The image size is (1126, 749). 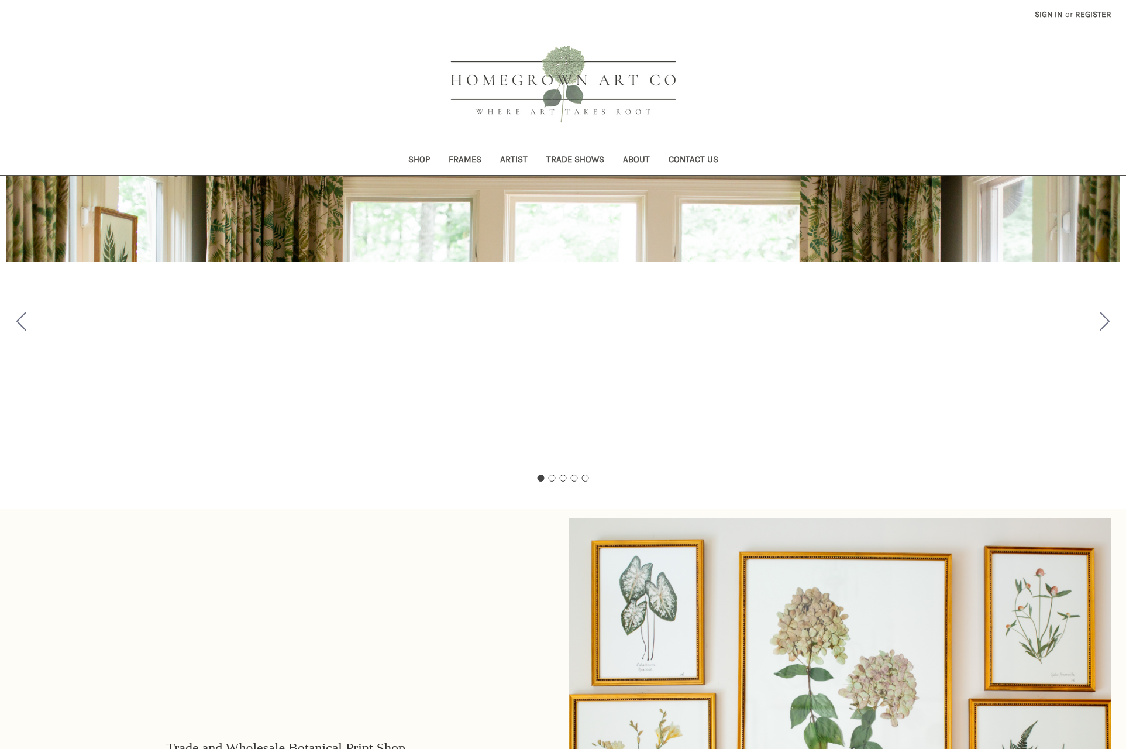 What do you see at coordinates (575, 478) in the screenshot?
I see `button: Go to slide 4` at bounding box center [575, 478].